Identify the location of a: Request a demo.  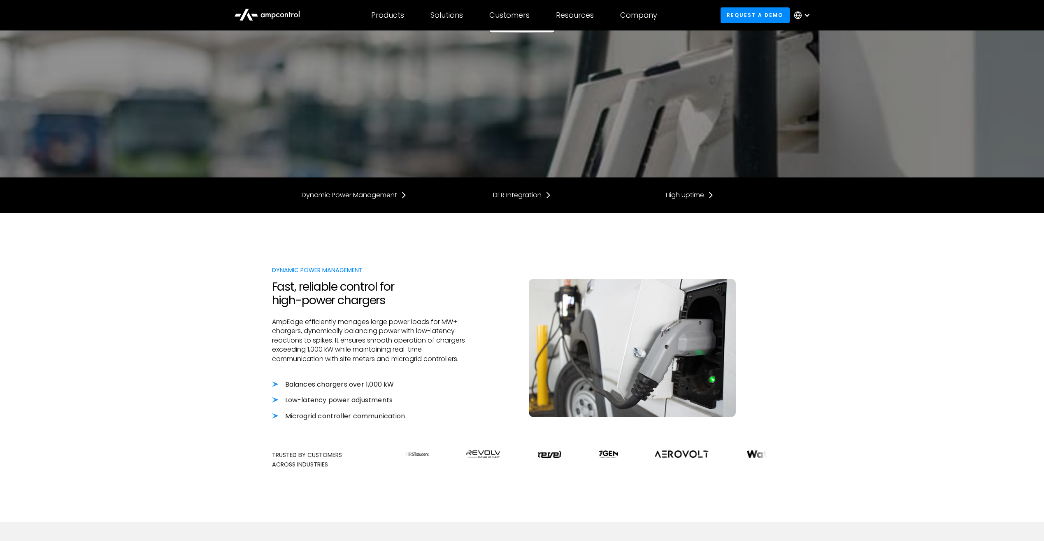
(755, 15).